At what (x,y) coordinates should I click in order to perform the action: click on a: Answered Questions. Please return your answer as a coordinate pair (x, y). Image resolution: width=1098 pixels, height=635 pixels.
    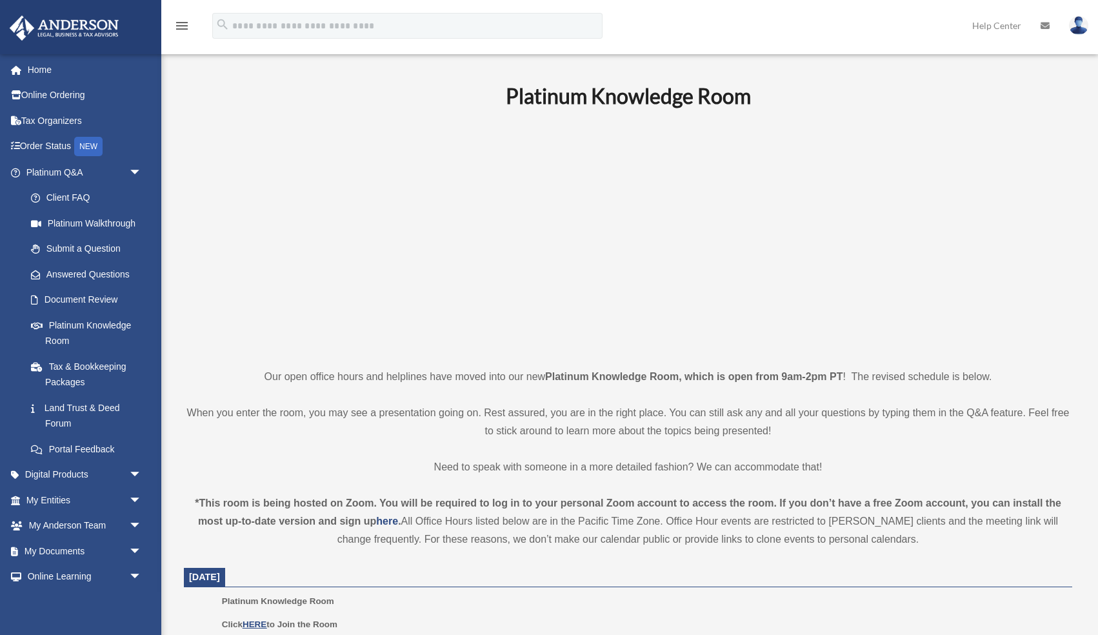
    Looking at the image, I should click on (90, 274).